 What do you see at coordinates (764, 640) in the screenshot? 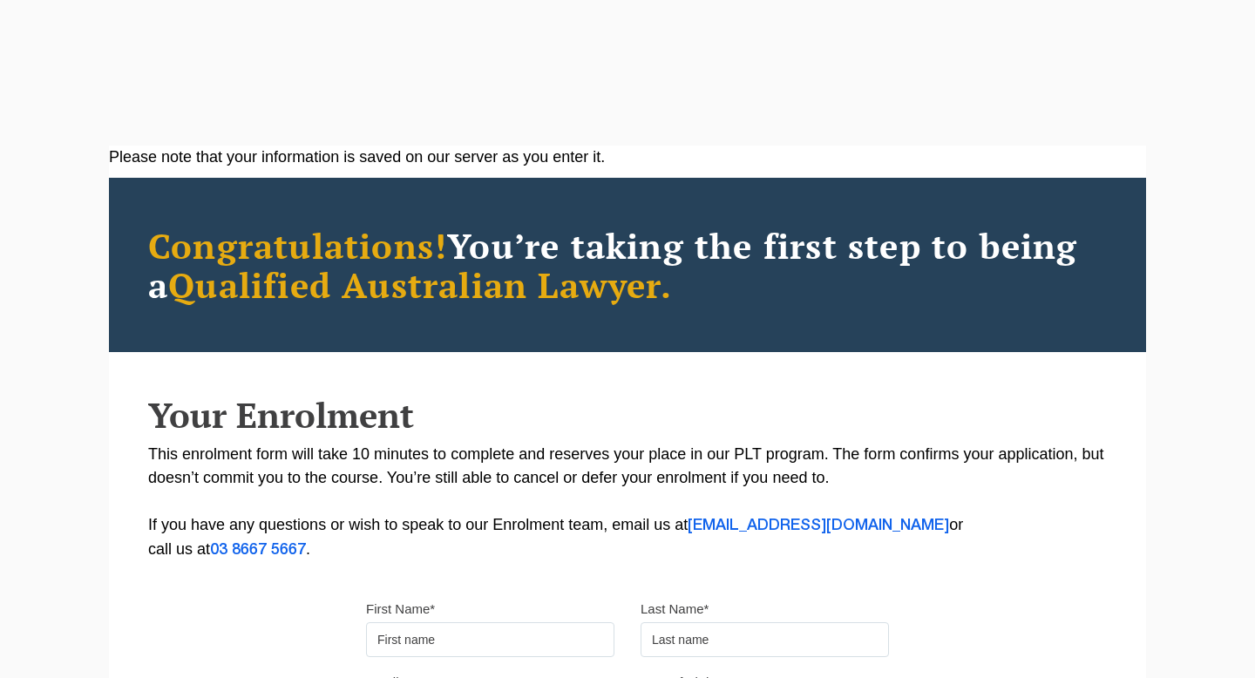
I see `input: Last name` at bounding box center [764, 640].